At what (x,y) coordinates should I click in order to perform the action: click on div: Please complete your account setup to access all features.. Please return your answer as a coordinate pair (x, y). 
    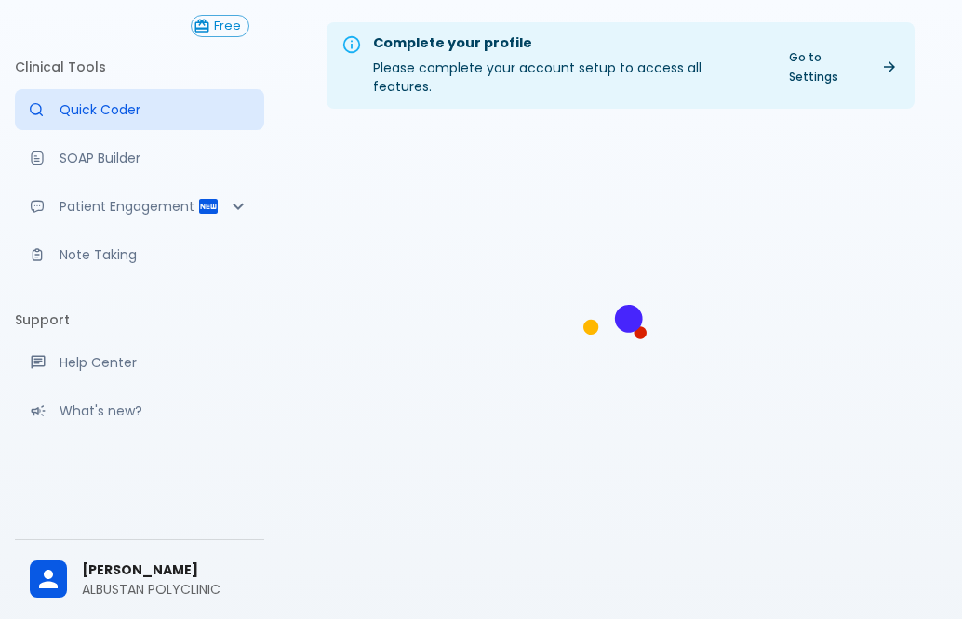
    Looking at the image, I should click on (567, 65).